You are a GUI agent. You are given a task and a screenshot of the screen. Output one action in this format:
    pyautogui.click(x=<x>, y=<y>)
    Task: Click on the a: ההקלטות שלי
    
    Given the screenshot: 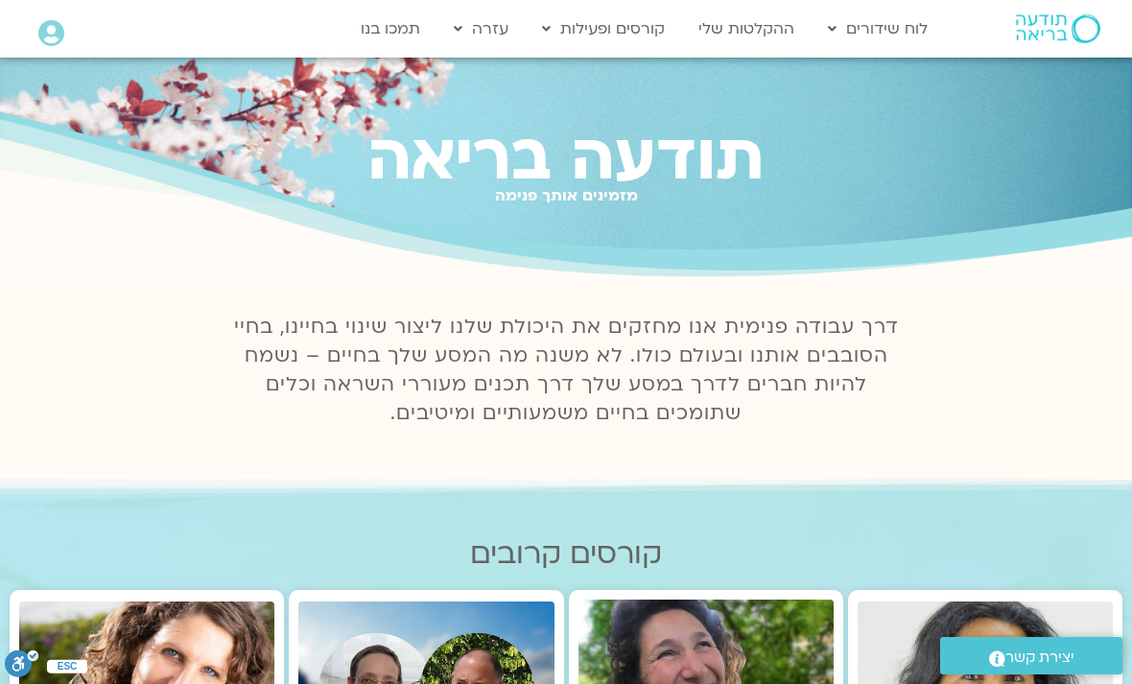 What is the action you would take?
    pyautogui.click(x=747, y=29)
    